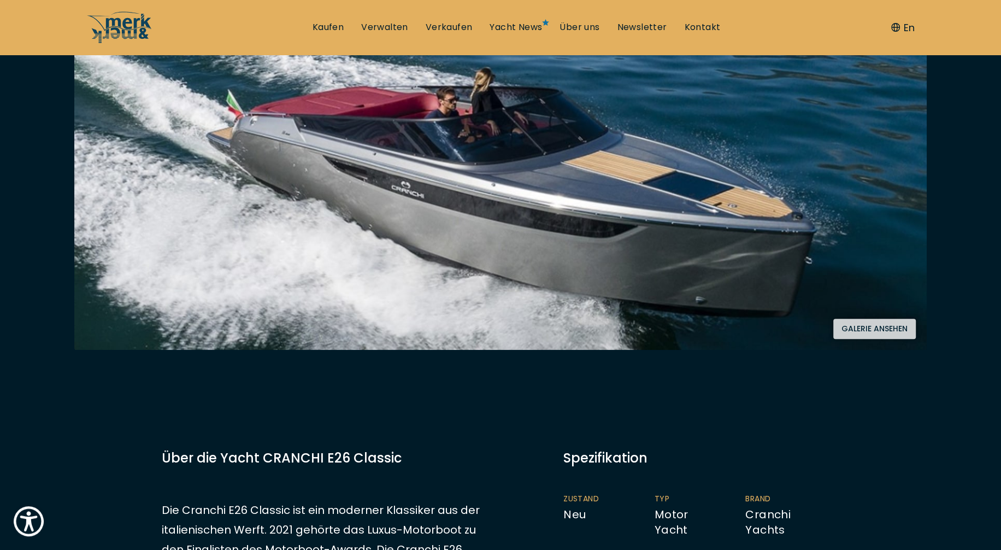 This screenshot has height=550, width=1001. What do you see at coordinates (501, 183) in the screenshot?
I see `img: Merk&Merk` at bounding box center [501, 183].